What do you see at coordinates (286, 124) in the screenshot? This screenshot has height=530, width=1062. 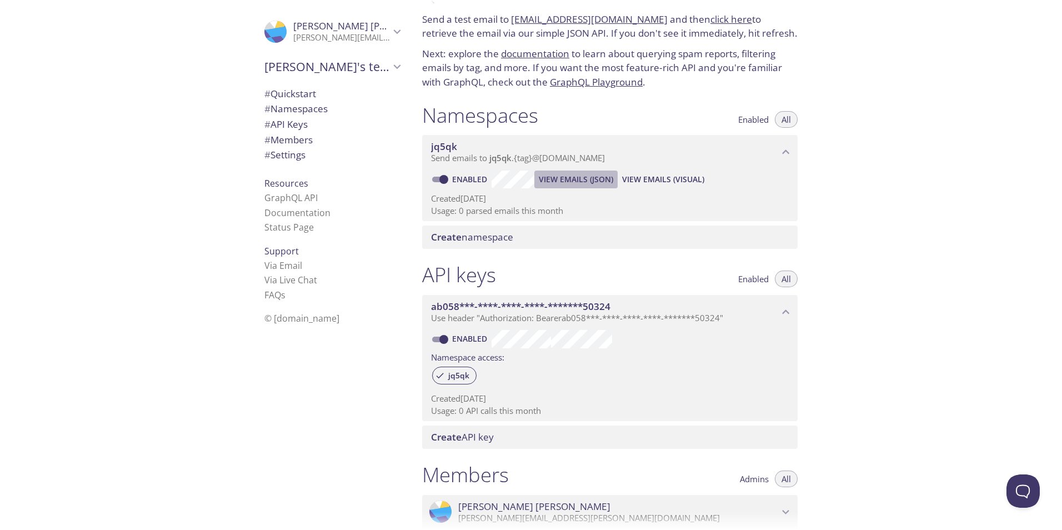 I see `span: API Keys` at bounding box center [286, 124].